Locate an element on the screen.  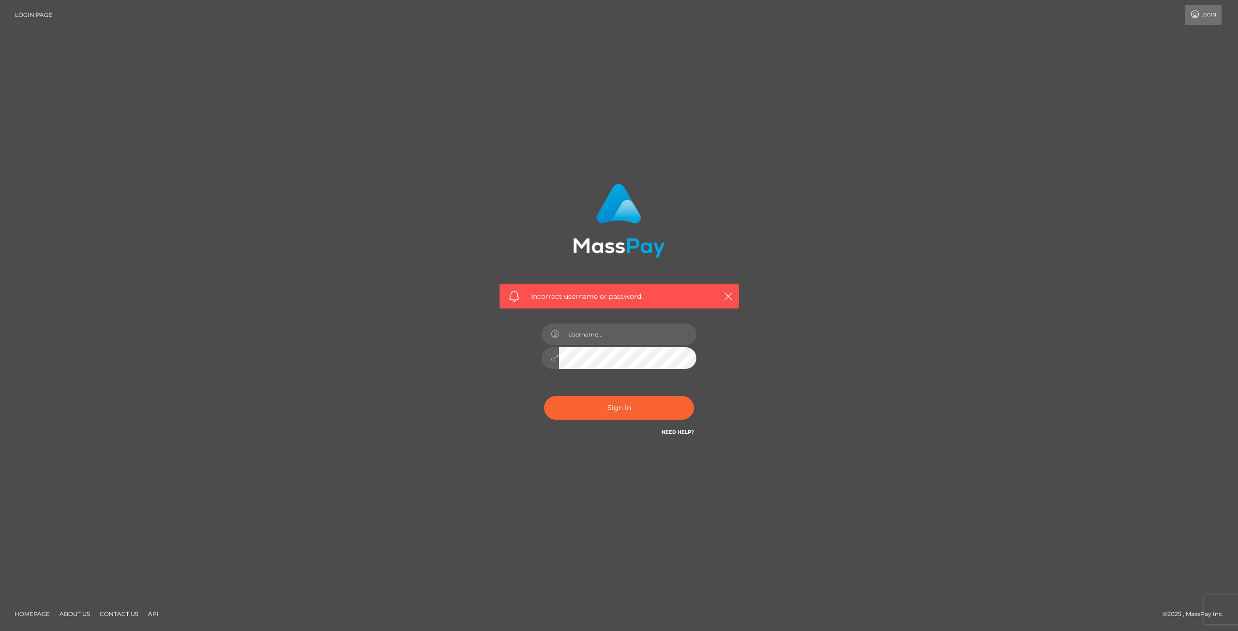
a: Login is located at coordinates (1203, 15).